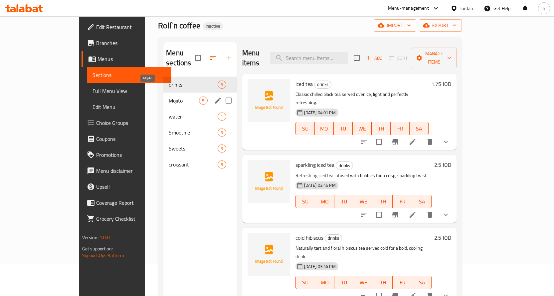  What do you see at coordinates (309, 237) in the screenshot?
I see `span: cold hibiscus` at bounding box center [309, 237].